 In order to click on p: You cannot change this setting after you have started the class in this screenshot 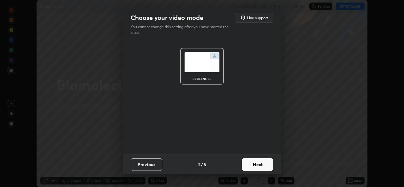, I will do `click(182, 30)`.